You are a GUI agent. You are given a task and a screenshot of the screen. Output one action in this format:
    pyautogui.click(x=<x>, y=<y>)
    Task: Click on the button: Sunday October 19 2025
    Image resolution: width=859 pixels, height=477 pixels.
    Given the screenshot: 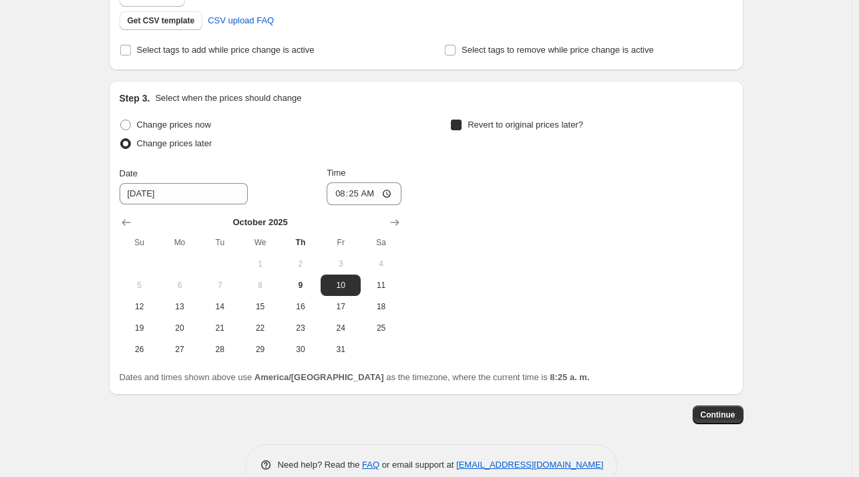 What is the action you would take?
    pyautogui.click(x=140, y=328)
    